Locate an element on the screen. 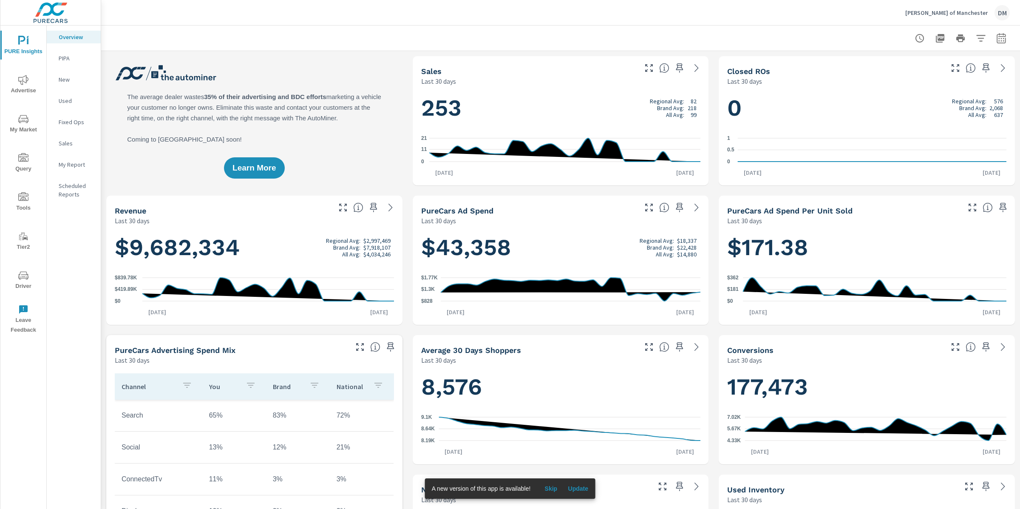 This screenshot has height=509, width=1020. text: 21 is located at coordinates (424, 138).